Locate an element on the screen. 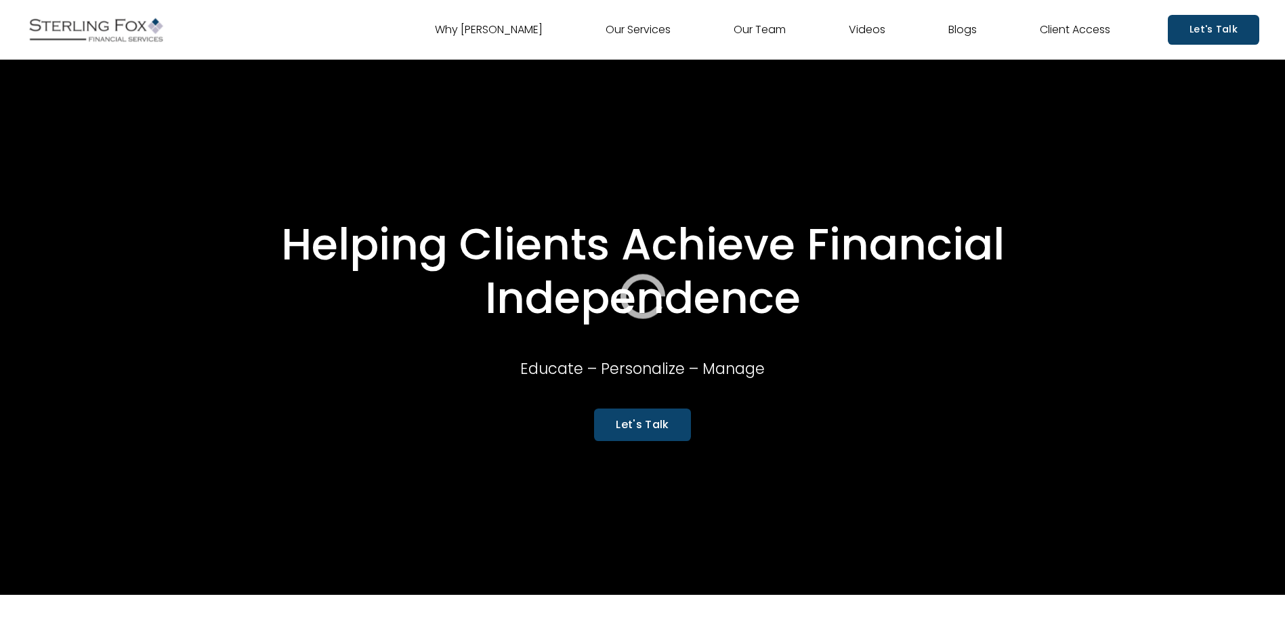  a: Blogs is located at coordinates (962, 30).